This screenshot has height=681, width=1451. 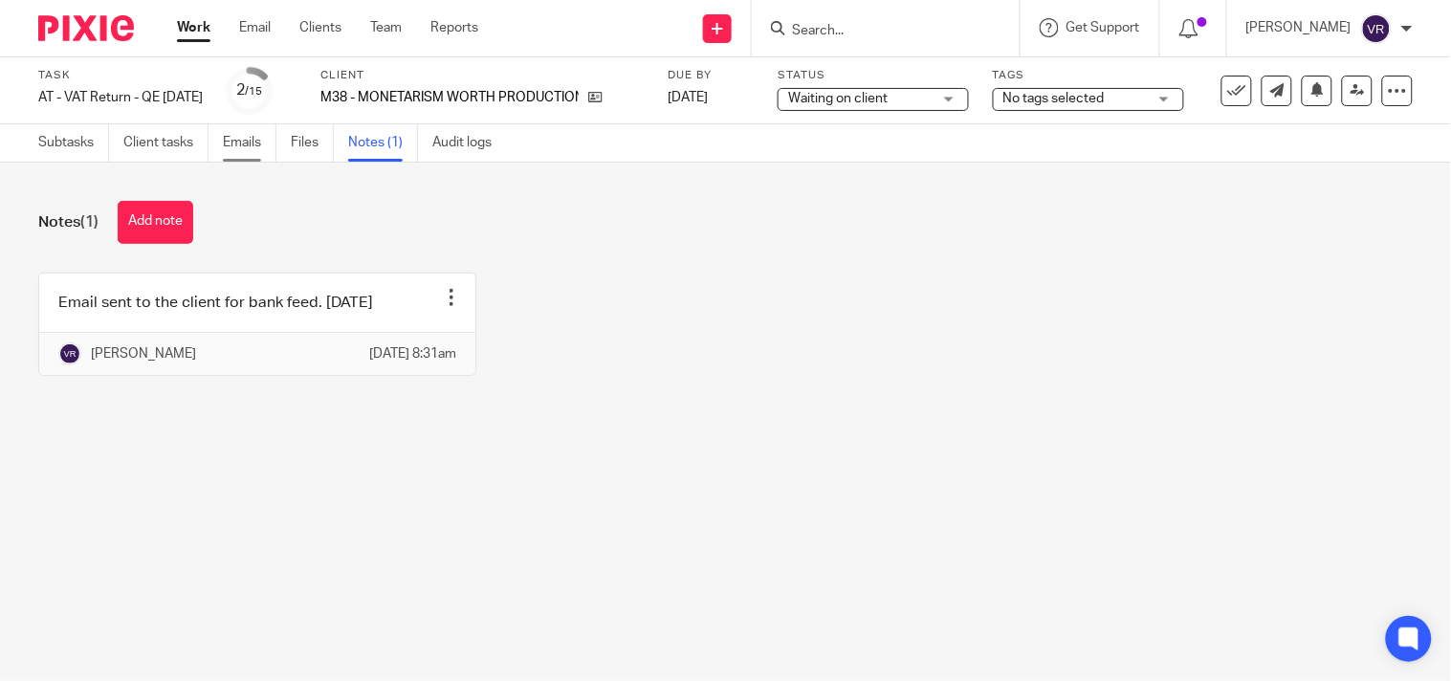 I want to click on button: Add note, so click(x=155, y=222).